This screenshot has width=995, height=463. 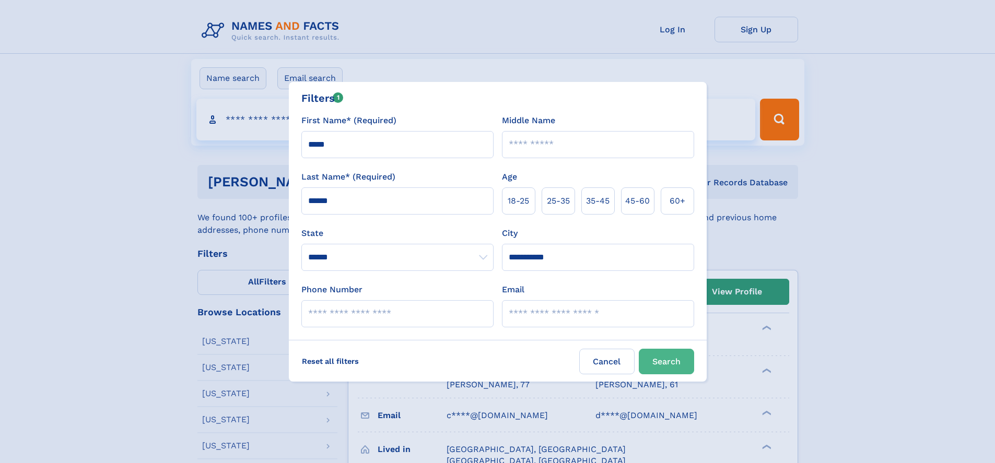 What do you see at coordinates (349, 121) in the screenshot?
I see `label: First Name* (Required)` at bounding box center [349, 121].